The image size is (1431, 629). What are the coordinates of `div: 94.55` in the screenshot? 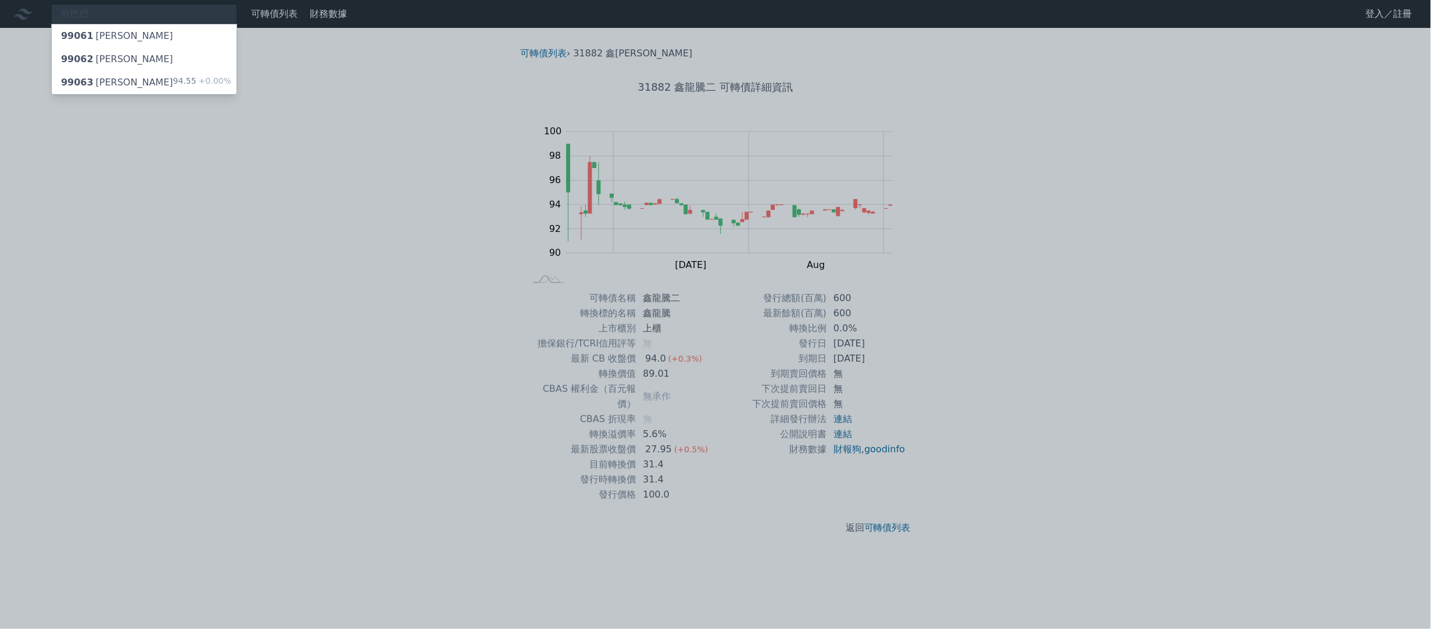 It's located at (202, 83).